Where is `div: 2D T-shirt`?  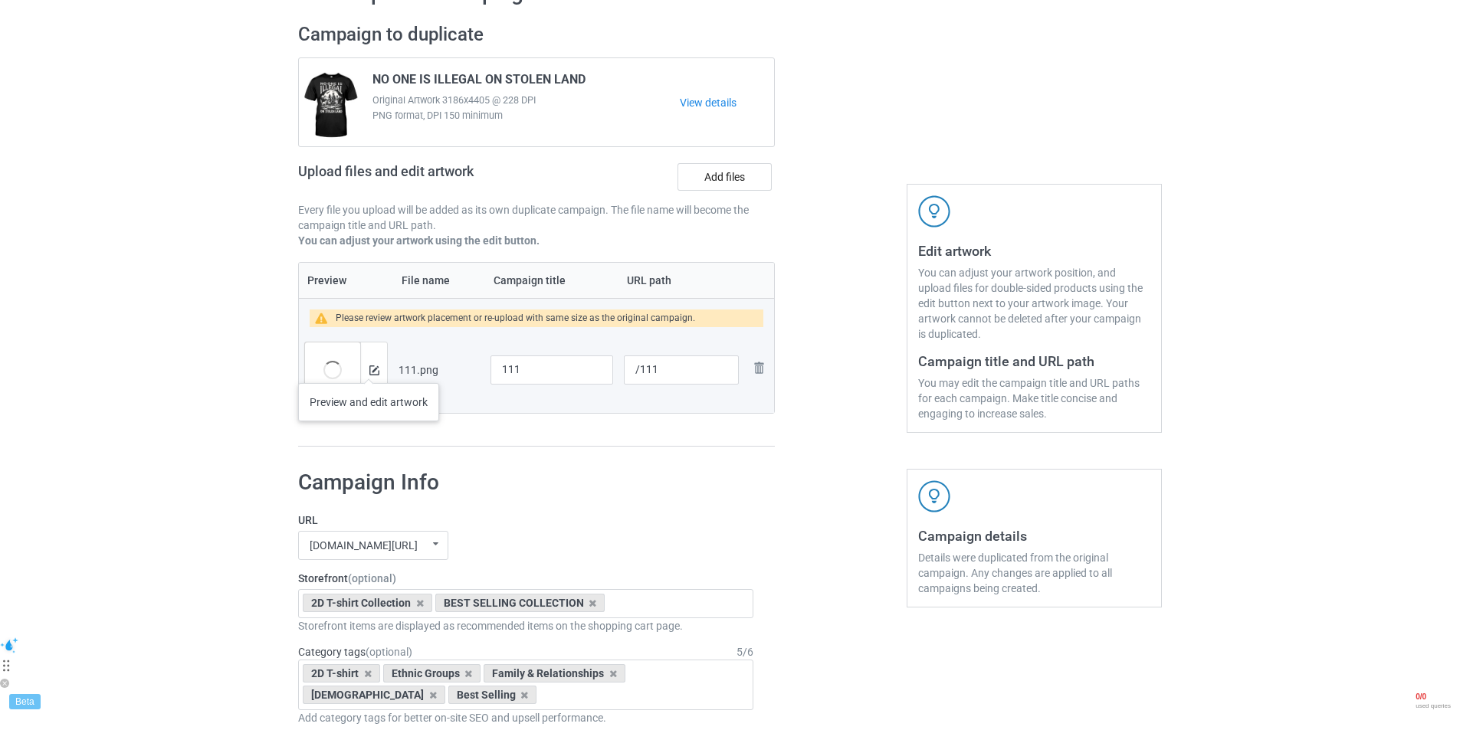 div: 2D T-shirt is located at coordinates (341, 674).